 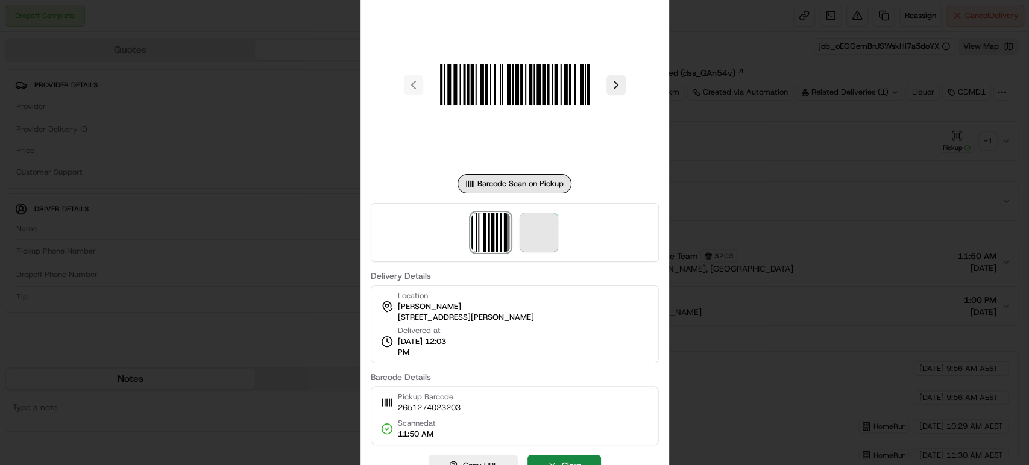 What do you see at coordinates (491, 233) in the screenshot?
I see `button: barcode_scan_on_pickup image` at bounding box center [491, 233].